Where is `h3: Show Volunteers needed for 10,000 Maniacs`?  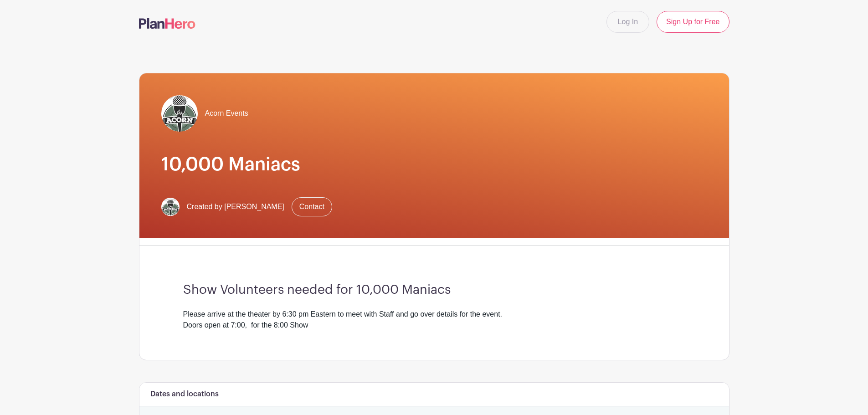
h3: Show Volunteers needed for 10,000 Maniacs is located at coordinates (434, 290).